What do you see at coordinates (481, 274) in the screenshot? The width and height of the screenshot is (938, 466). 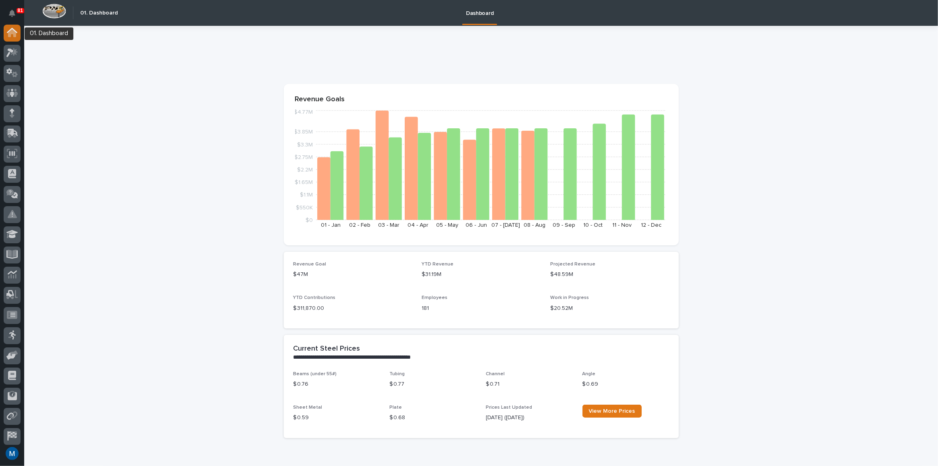 I see `p: $31.19M` at bounding box center [481, 274].